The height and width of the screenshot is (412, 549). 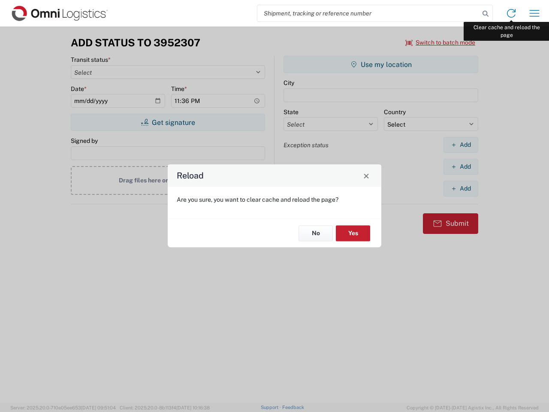 I want to click on button: No, so click(x=316, y=233).